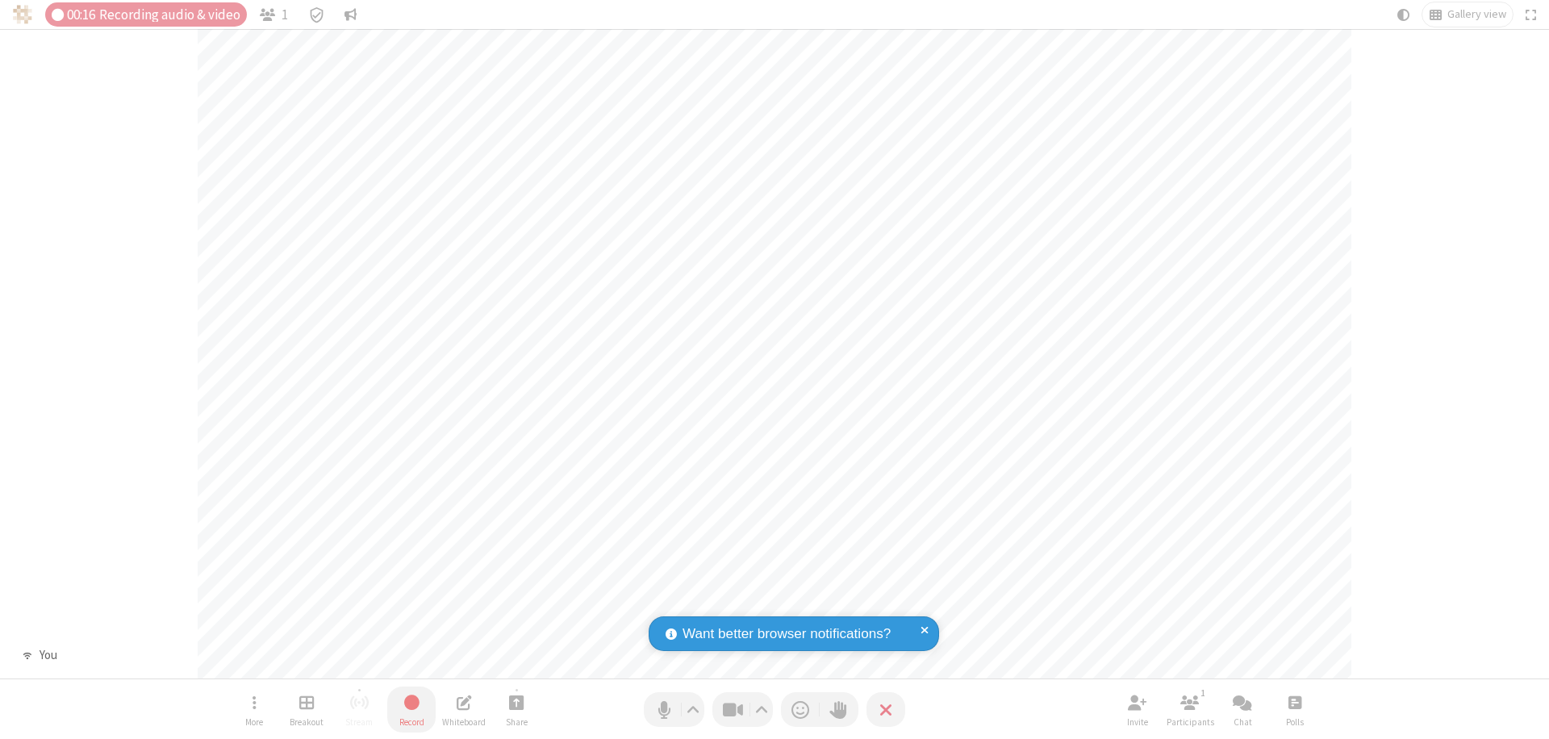 This screenshot has width=1549, height=739. Describe the element at coordinates (1295, 709) in the screenshot. I see `button: Open poll` at that location.